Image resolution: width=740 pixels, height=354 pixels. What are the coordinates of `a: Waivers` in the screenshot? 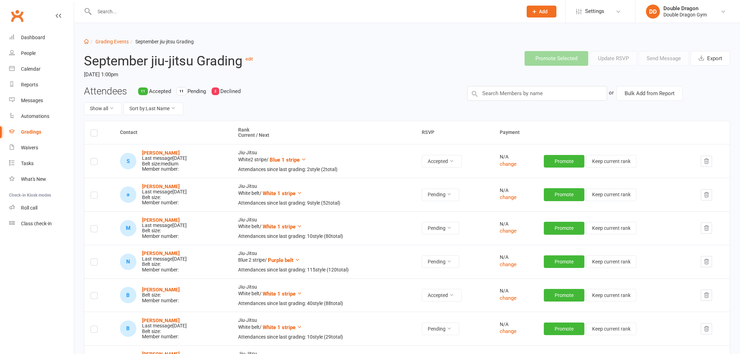 It's located at (41, 148).